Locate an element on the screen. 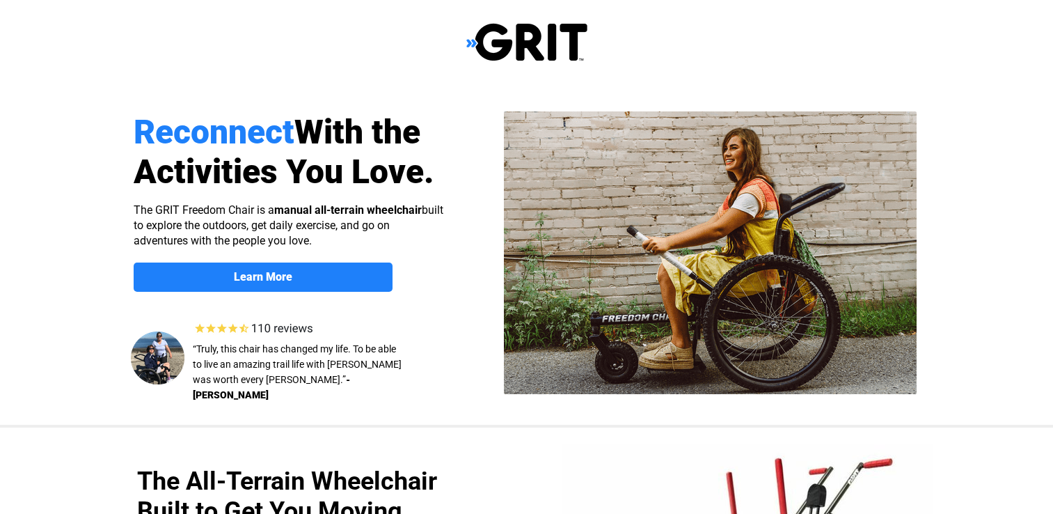  strong: manual all-terrain wheelchair is located at coordinates (348, 209).